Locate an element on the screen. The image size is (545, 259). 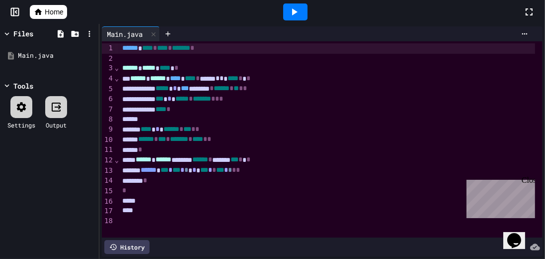
div: 9 is located at coordinates (108, 129).